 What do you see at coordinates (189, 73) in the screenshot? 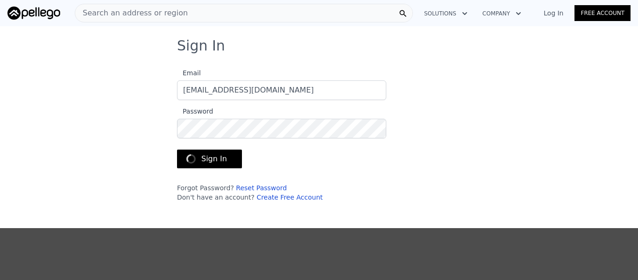
I see `span: Email` at bounding box center [189, 73].